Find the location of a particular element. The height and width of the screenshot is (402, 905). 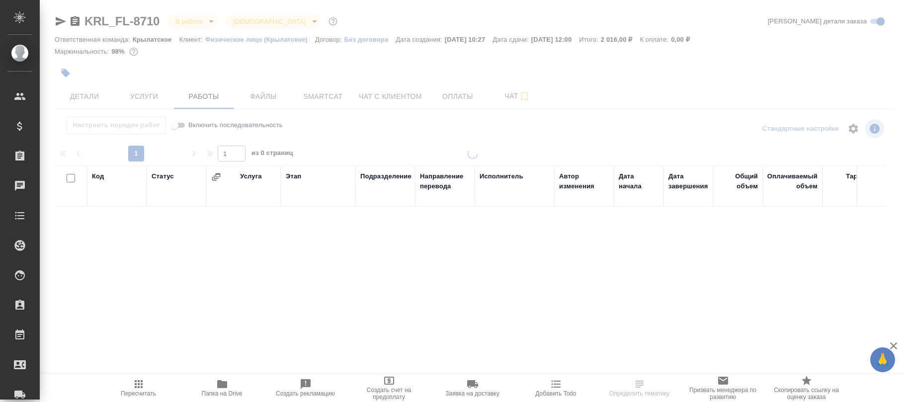

button: Создать счет на предоплату is located at coordinates (389, 388).